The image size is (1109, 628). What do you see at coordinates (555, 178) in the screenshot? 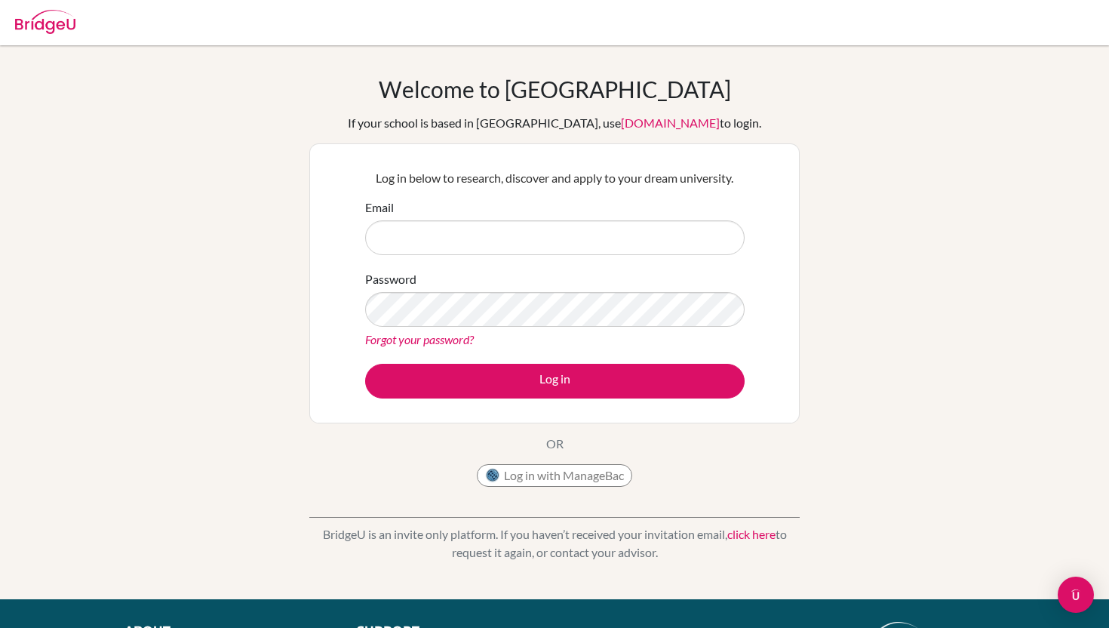
I see `p: Log in below to research, discover and apply to your dream university.` at bounding box center [555, 178].